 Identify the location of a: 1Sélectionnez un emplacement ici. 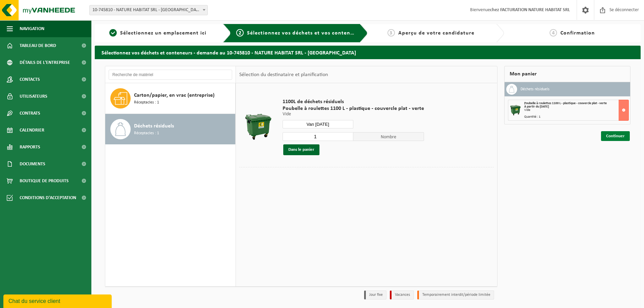
(158, 33).